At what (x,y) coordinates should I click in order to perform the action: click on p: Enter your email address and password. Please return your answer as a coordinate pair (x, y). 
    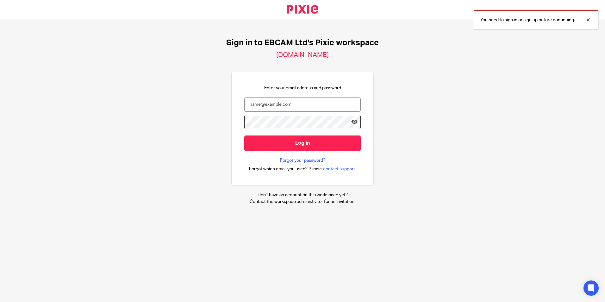
    Looking at the image, I should click on (303, 88).